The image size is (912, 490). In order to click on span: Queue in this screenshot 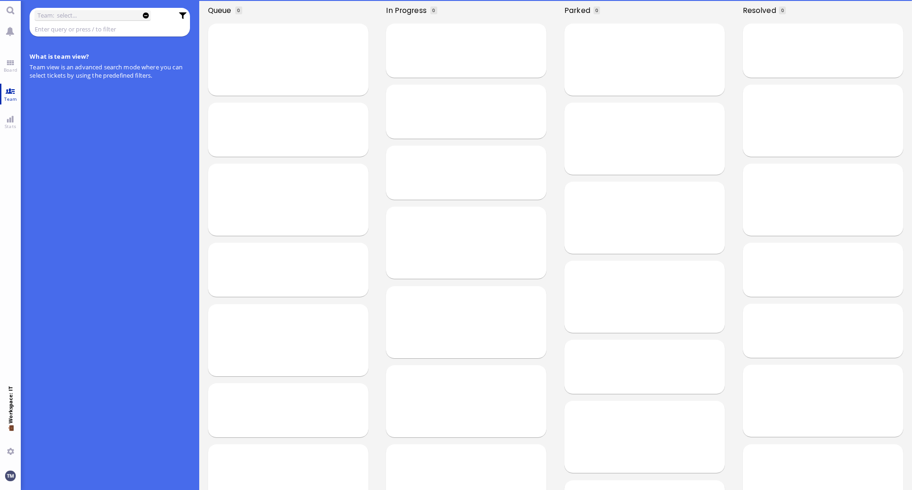, I will do `click(221, 10)`.